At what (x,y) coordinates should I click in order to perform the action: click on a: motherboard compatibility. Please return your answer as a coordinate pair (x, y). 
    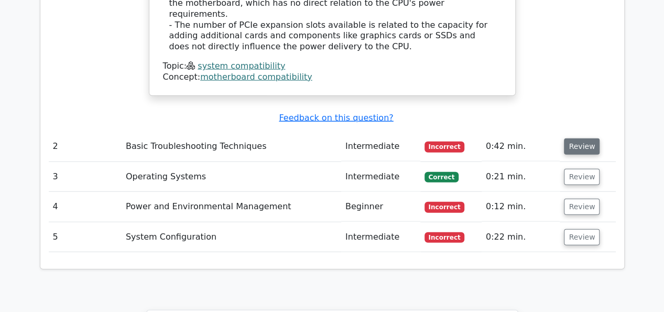
    Looking at the image, I should click on (256, 76).